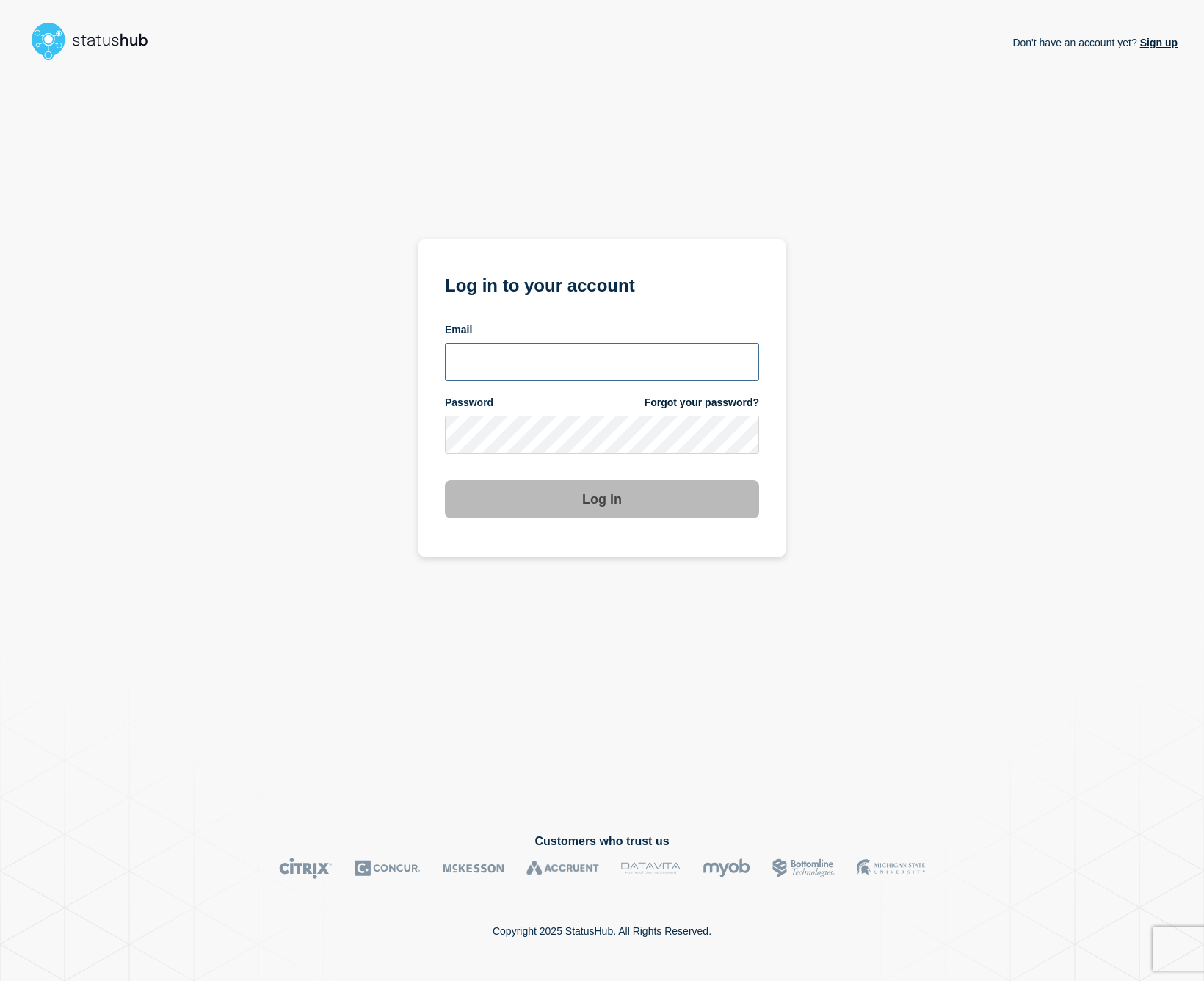  I want to click on p: Don't have an account yet?, so click(1094, 42).